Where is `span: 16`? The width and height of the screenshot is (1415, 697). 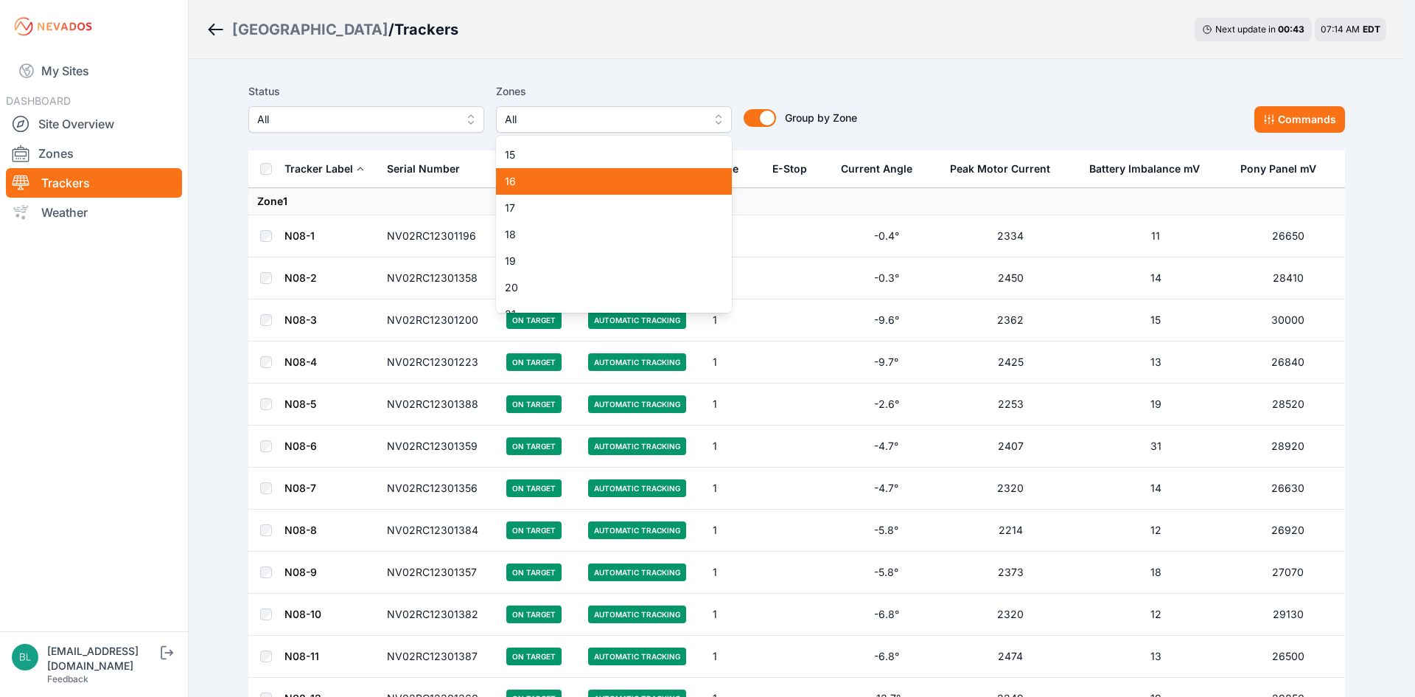
span: 16 is located at coordinates (605, 181).